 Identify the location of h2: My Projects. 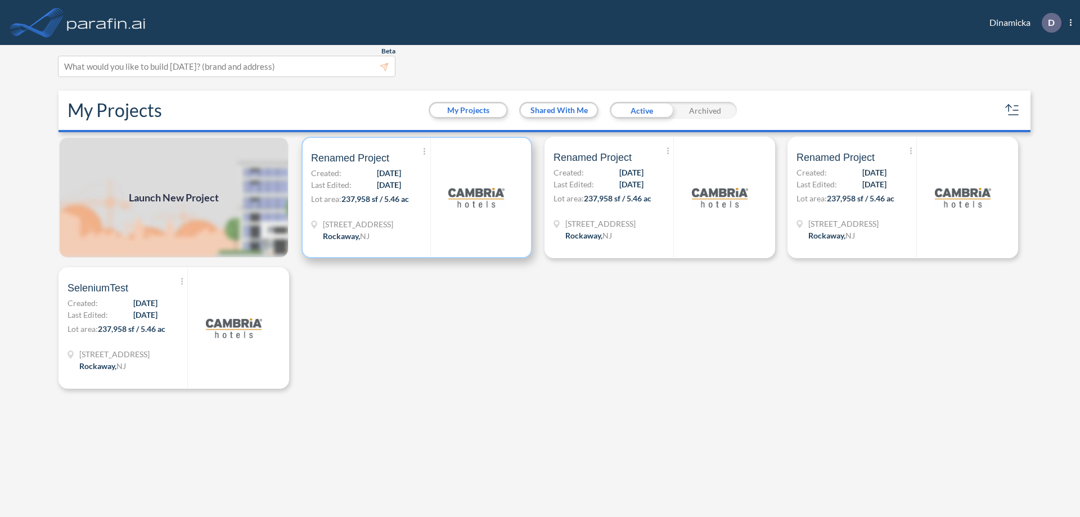
(115, 110).